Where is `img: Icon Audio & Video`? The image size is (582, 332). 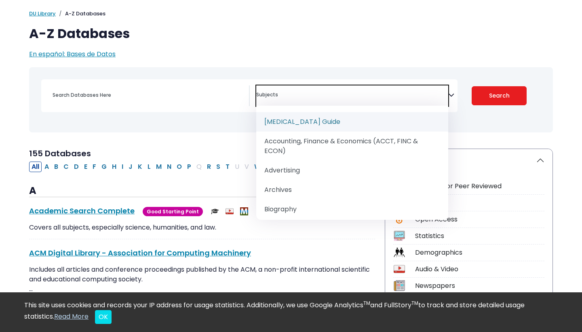 img: Icon Audio & Video is located at coordinates (399, 268).